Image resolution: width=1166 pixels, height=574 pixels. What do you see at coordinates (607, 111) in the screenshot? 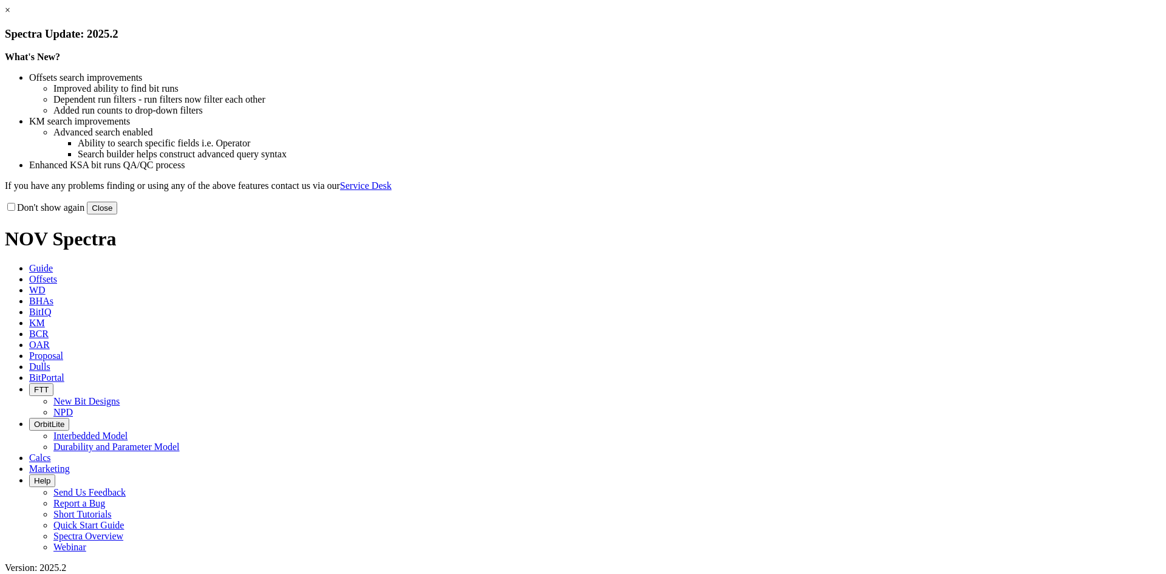
I see `li: Added run counts to drop-down filters` at bounding box center [607, 111].